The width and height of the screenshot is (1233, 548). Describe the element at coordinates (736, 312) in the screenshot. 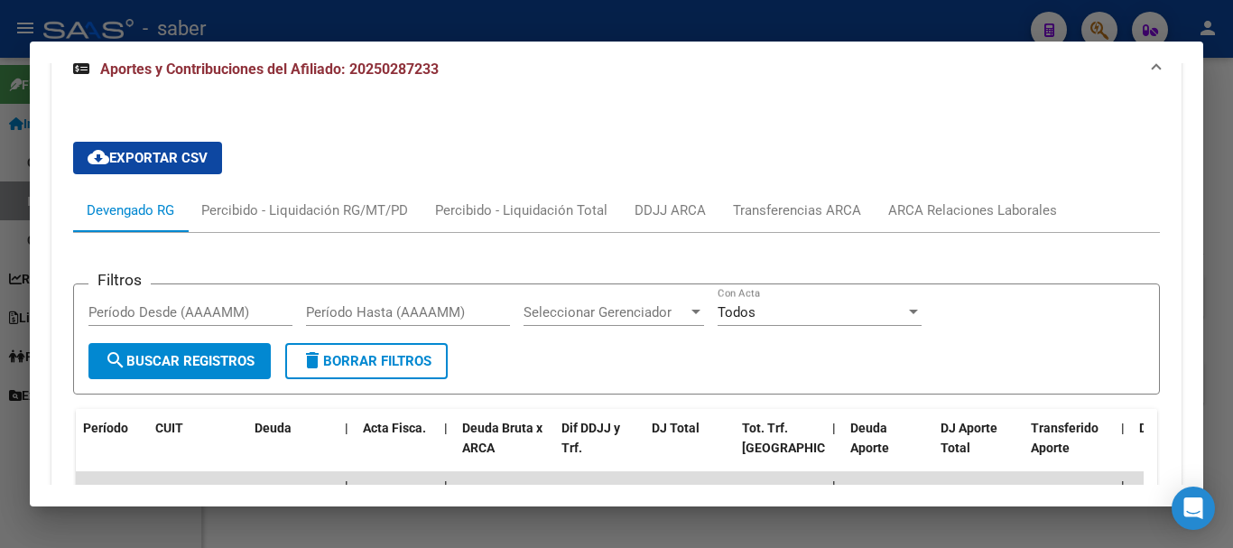

I see `span: Todos` at that location.